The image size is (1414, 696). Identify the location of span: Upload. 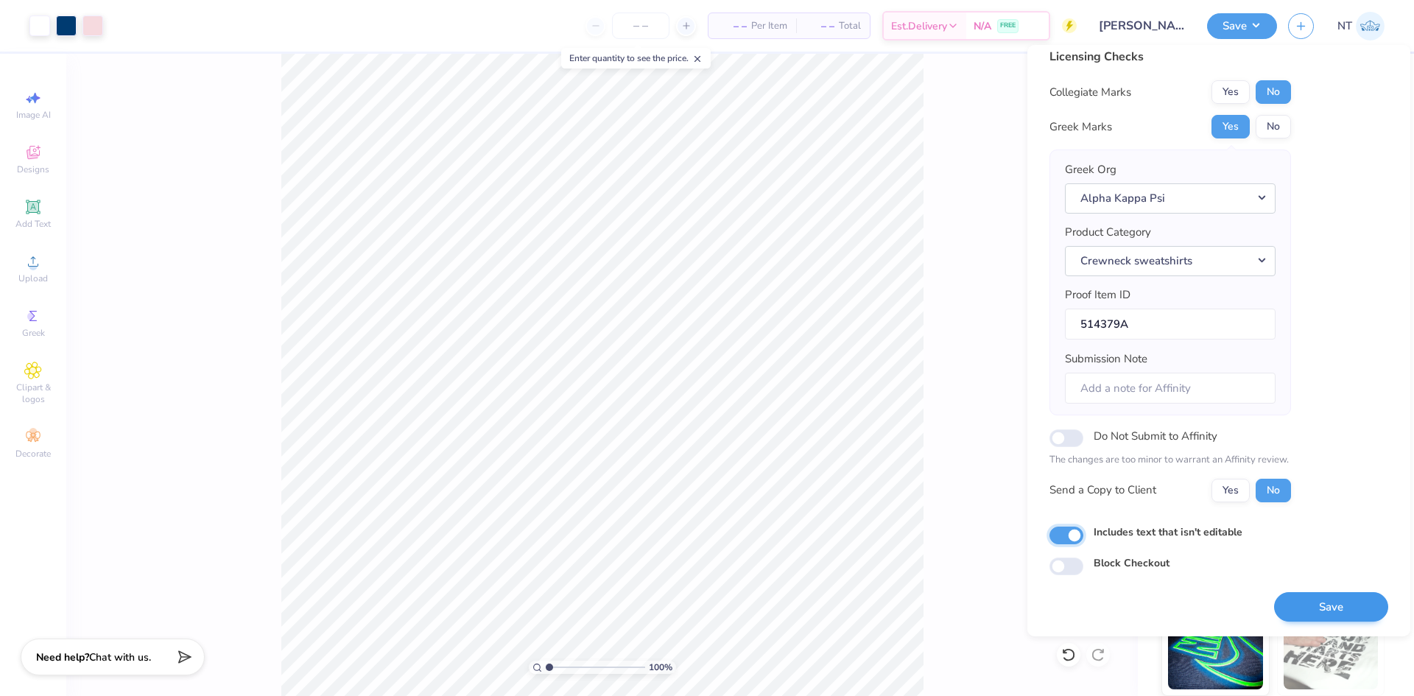
(33, 278).